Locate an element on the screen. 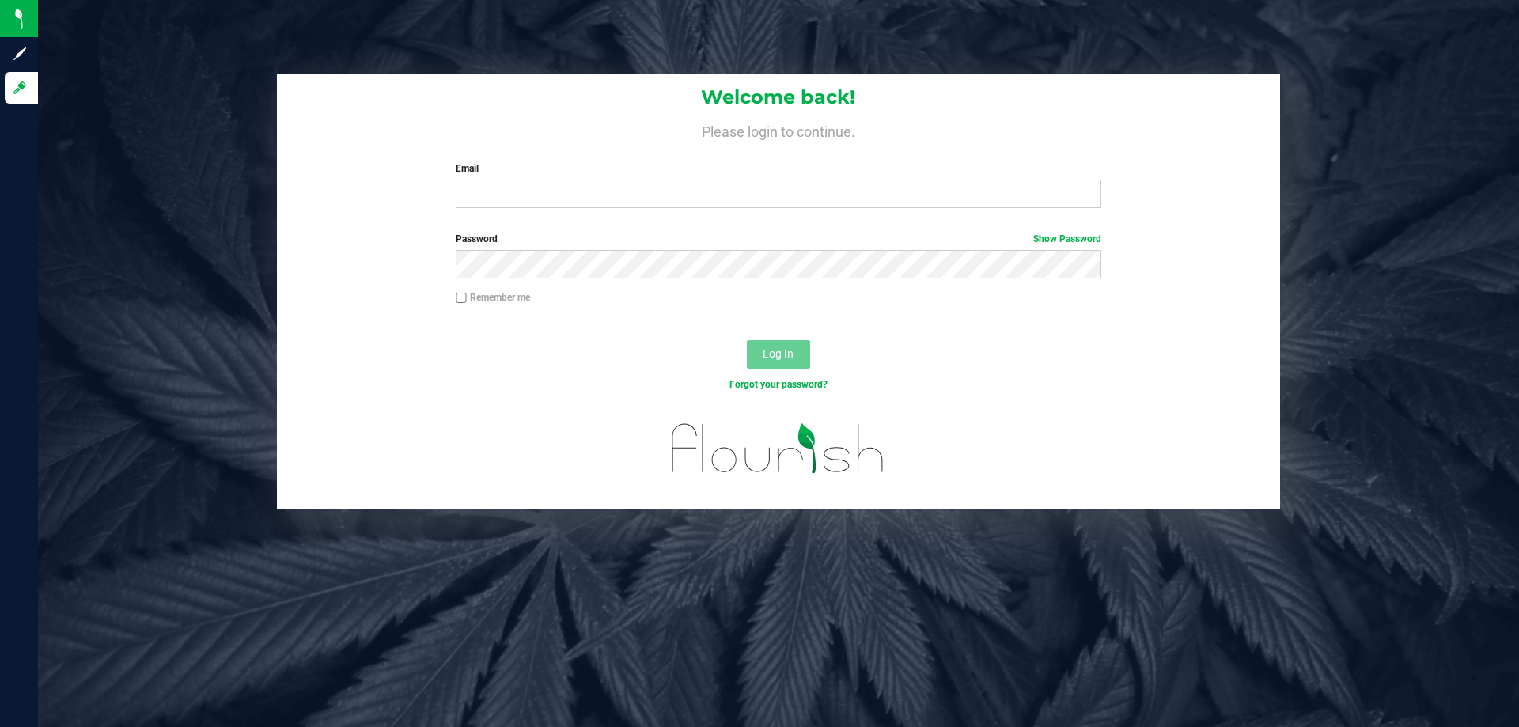 This screenshot has width=1519, height=727. label: Email is located at coordinates (778, 168).